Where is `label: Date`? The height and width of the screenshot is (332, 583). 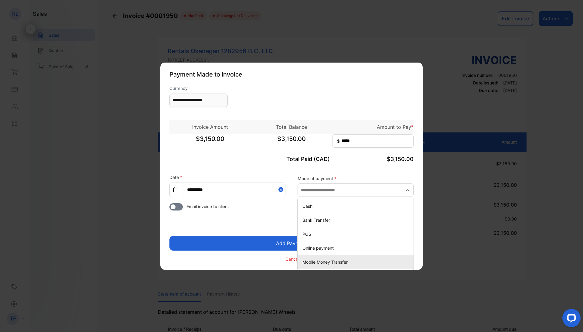 label: Date is located at coordinates (176, 177).